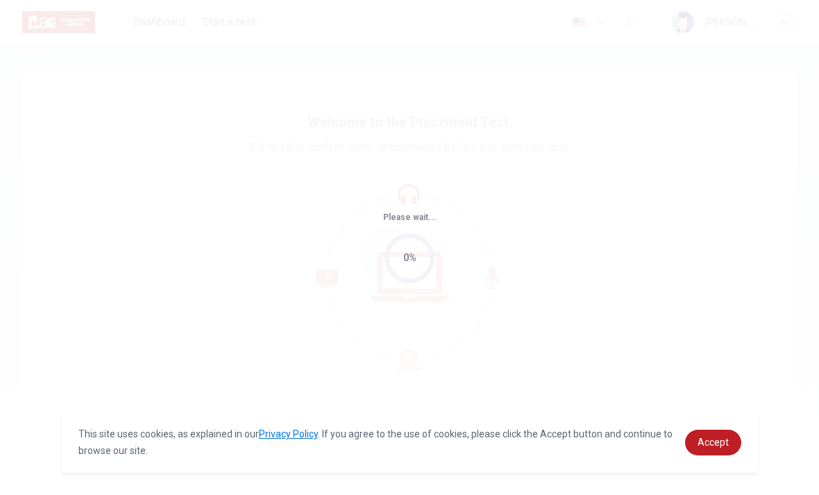 This screenshot has height=495, width=819. I want to click on a: dismiss cookie message, so click(712, 442).